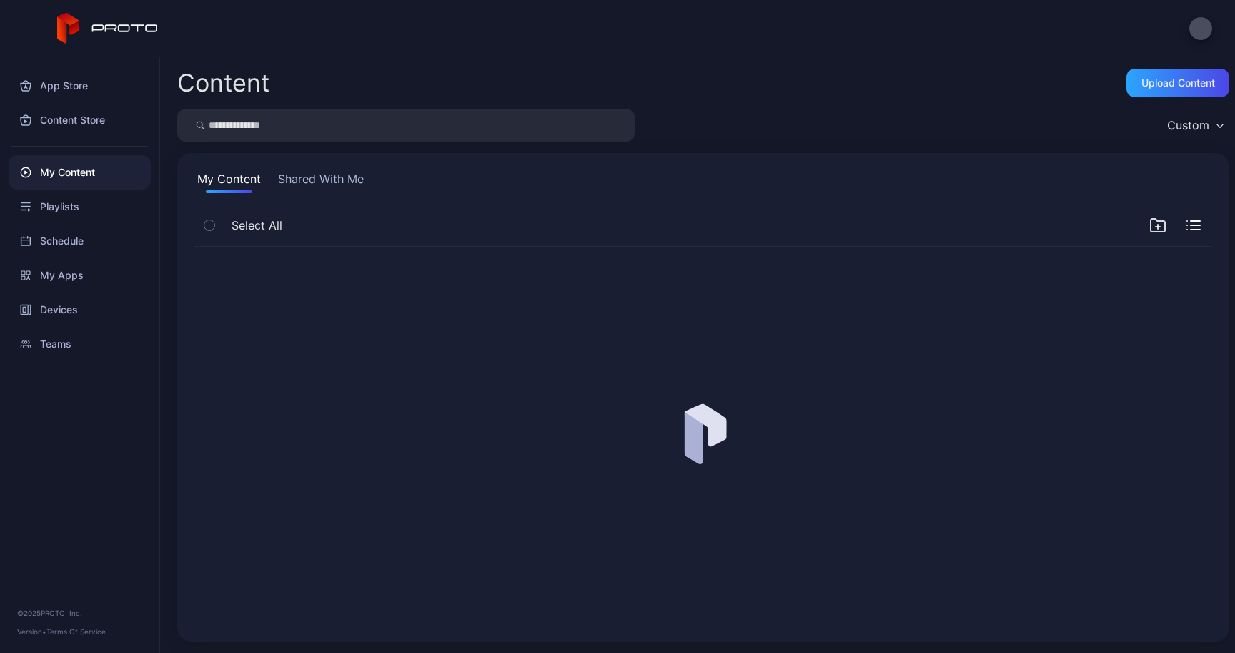 The image size is (1235, 653). Describe the element at coordinates (76, 631) in the screenshot. I see `a: Terms Of Service` at that location.